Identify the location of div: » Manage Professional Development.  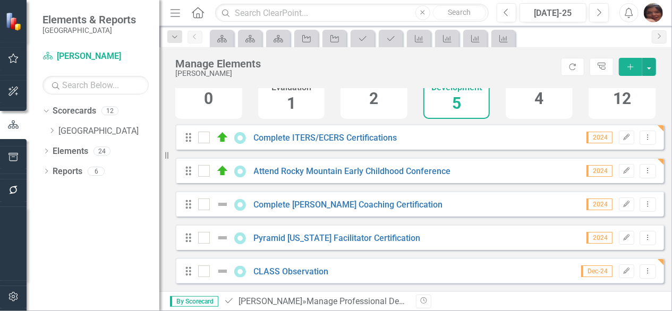
(315, 302).